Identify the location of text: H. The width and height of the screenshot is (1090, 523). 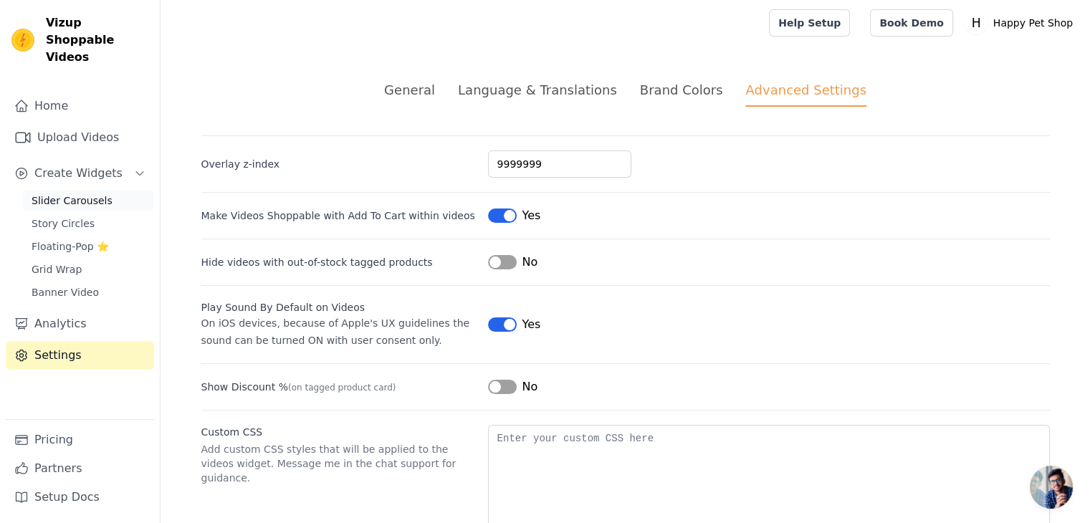
(975, 23).